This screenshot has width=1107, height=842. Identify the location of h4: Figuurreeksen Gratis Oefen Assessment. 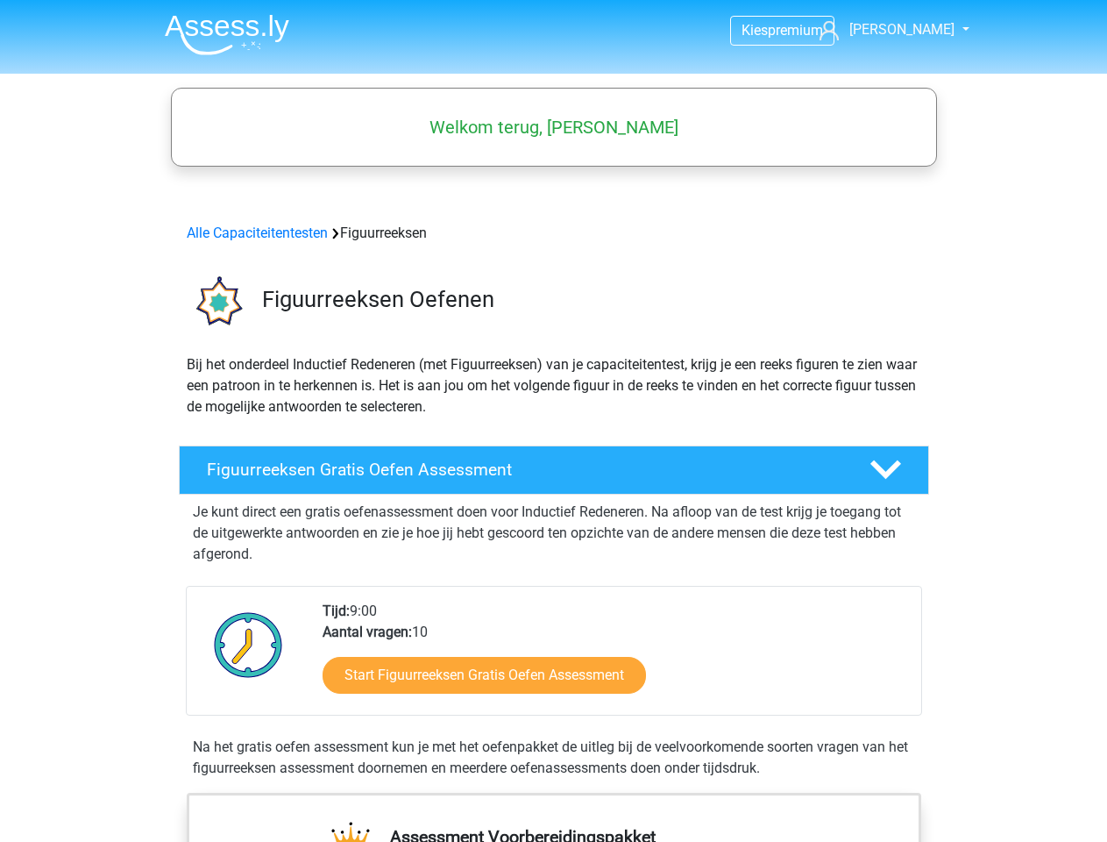
(524, 469).